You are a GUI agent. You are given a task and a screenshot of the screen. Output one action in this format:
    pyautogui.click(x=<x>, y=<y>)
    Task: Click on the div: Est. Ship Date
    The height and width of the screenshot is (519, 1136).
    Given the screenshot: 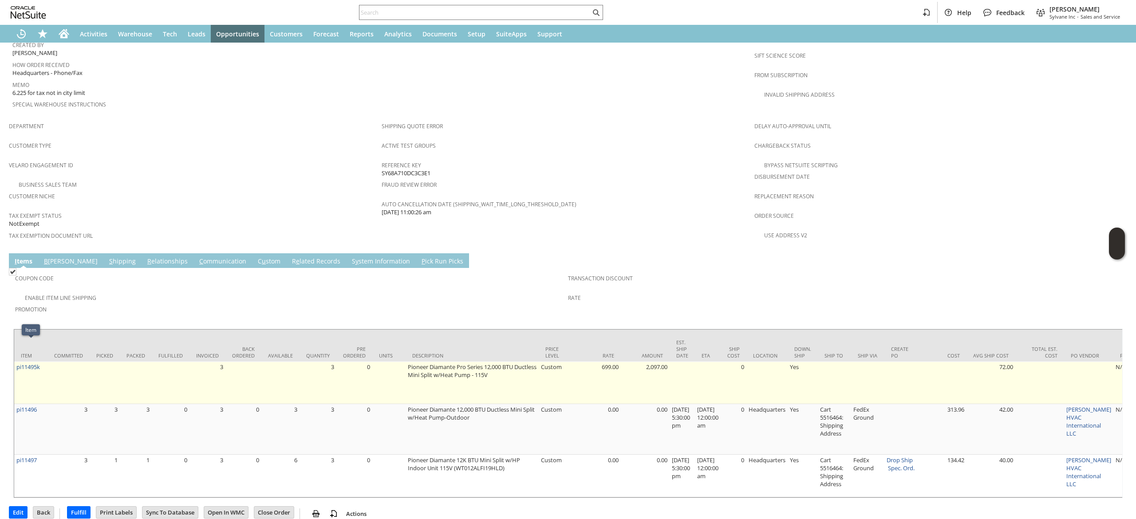 What is the action you would take?
    pyautogui.click(x=682, y=349)
    